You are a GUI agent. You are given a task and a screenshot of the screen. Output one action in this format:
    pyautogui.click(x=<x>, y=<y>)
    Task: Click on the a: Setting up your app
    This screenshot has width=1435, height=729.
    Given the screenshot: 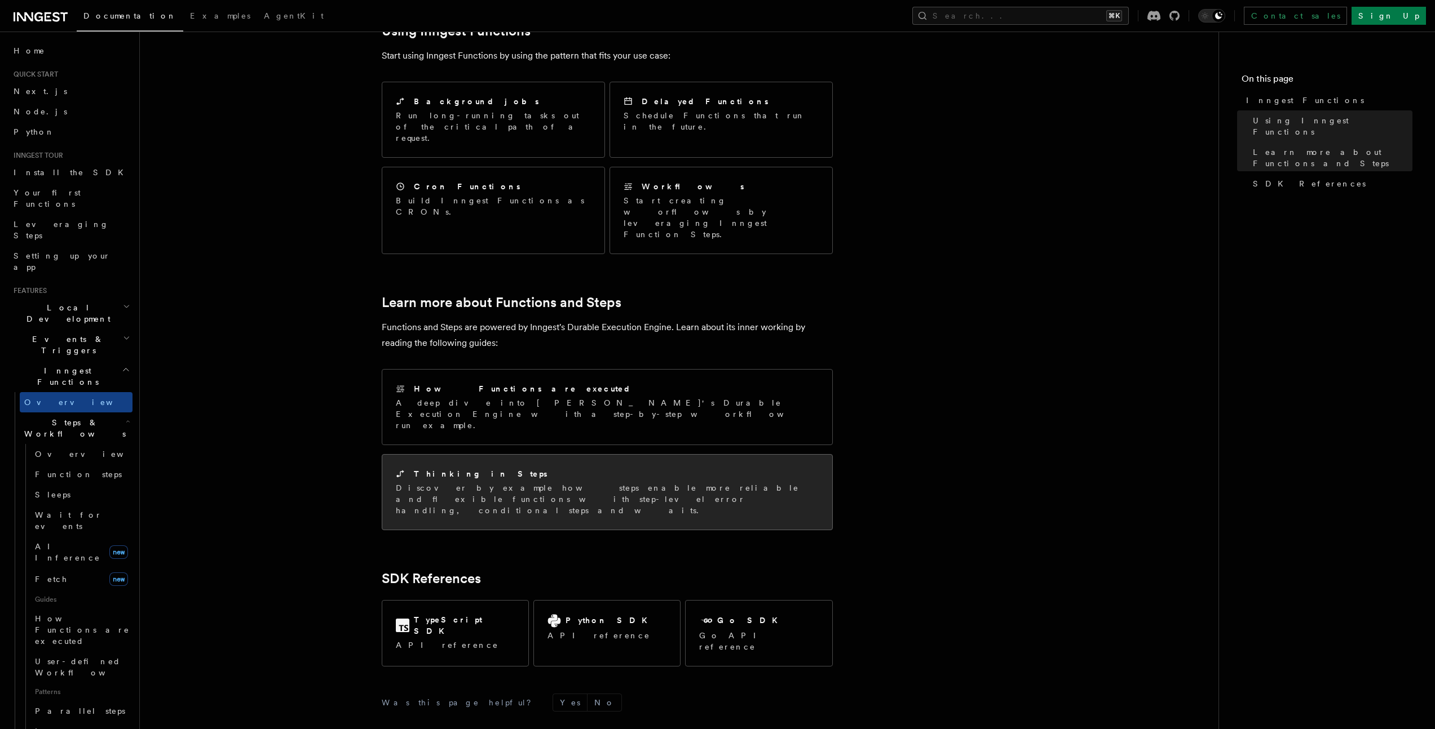 What is the action you would take?
    pyautogui.click(x=70, y=262)
    